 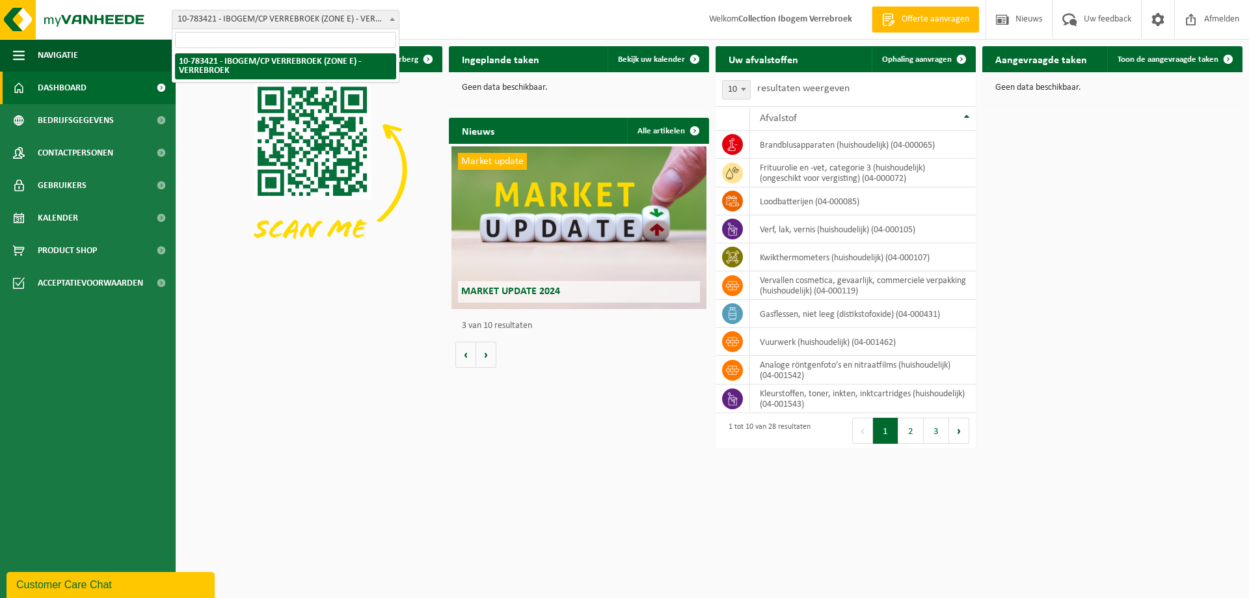 I want to click on li: 10-783421 - IBOGEM/CP VERREBROEK (ZONE E) - VERREBROEK, so click(x=286, y=66).